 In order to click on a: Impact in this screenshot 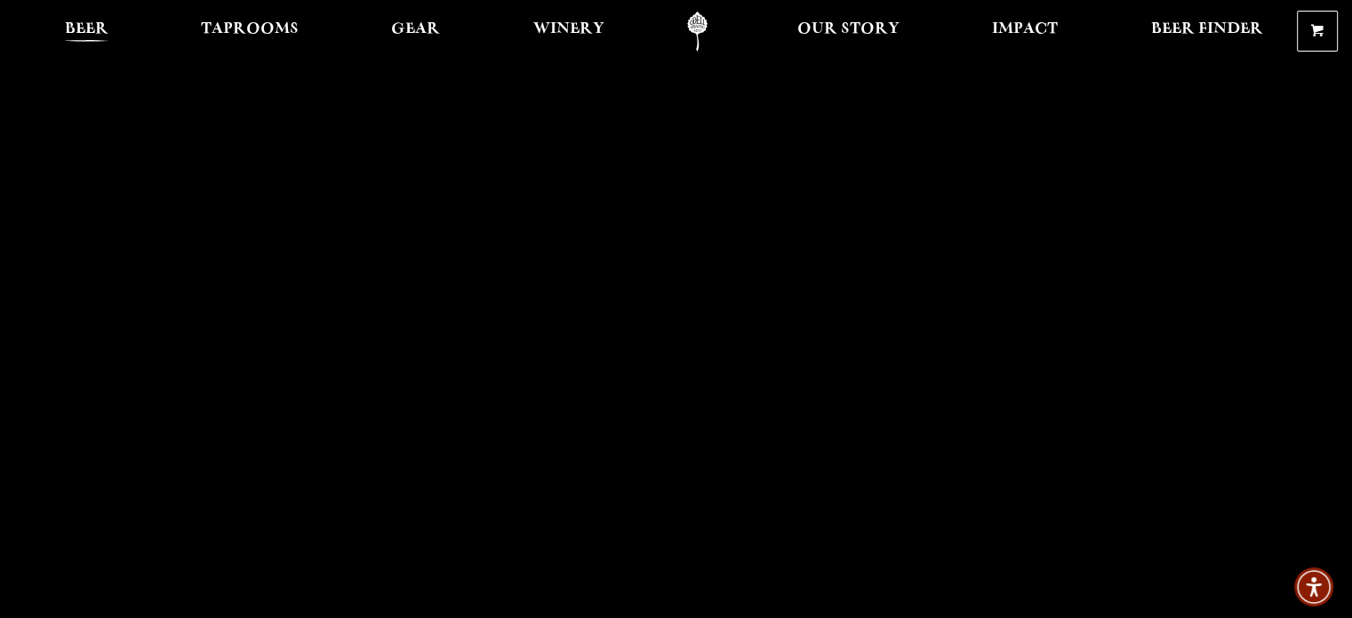, I will do `click(1025, 31)`.